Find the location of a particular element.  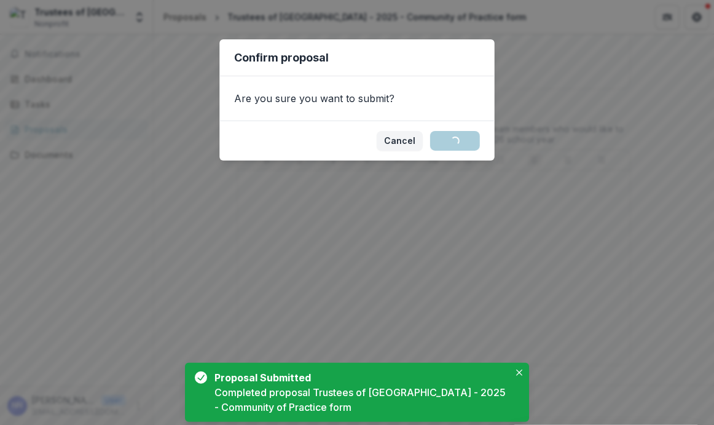

button: Cancel is located at coordinates (400, 141).